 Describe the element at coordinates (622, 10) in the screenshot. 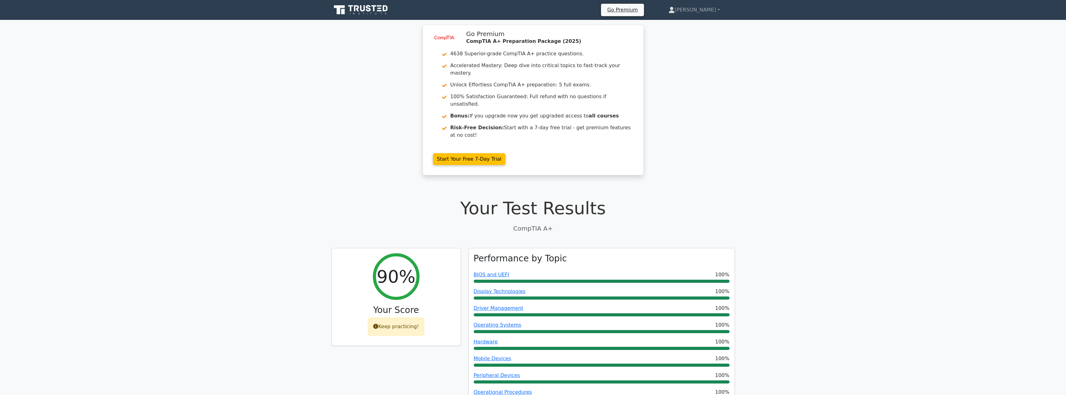

I see `a: Go Premium` at that location.